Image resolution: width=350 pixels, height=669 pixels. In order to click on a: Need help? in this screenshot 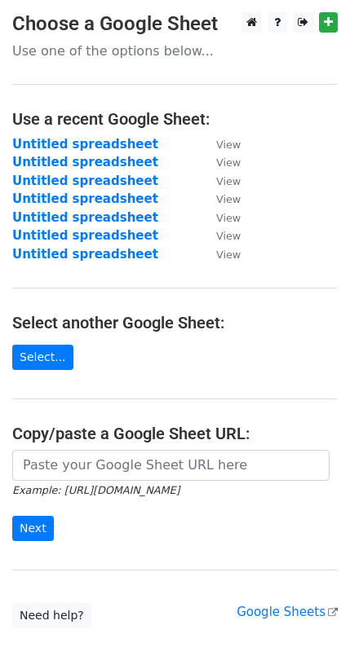, I will do `click(51, 615)`.